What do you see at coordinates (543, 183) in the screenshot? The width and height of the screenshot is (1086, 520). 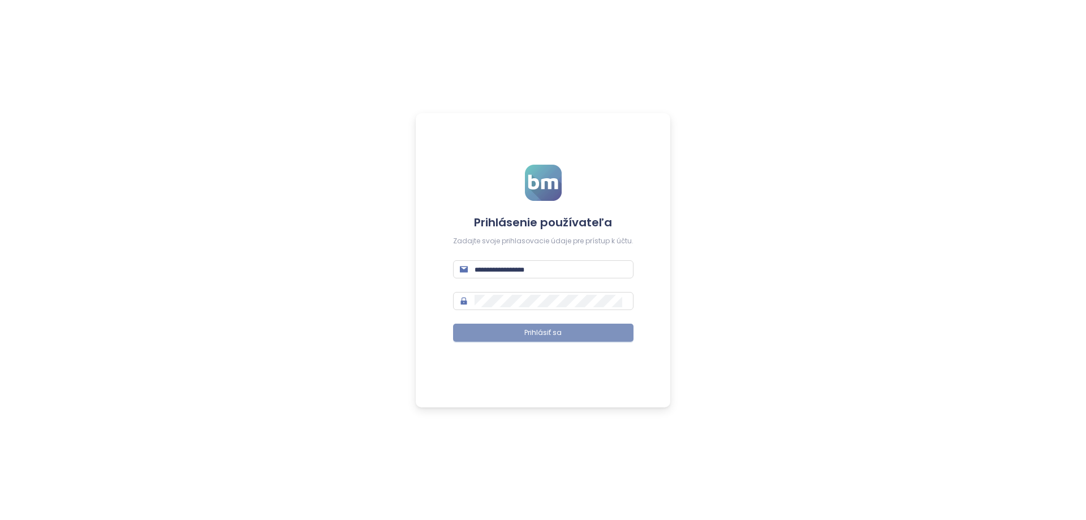 I see `img: logo` at bounding box center [543, 183].